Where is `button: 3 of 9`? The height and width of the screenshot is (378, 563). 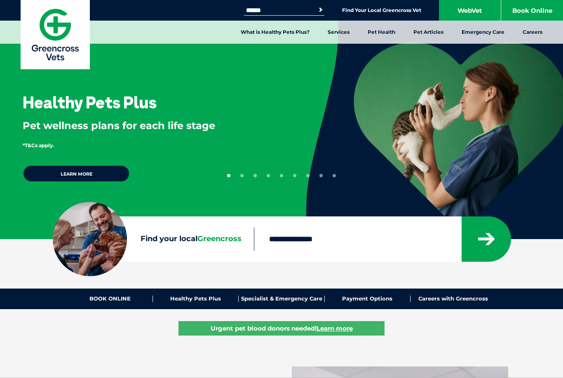 button: 3 of 9 is located at coordinates (255, 176).